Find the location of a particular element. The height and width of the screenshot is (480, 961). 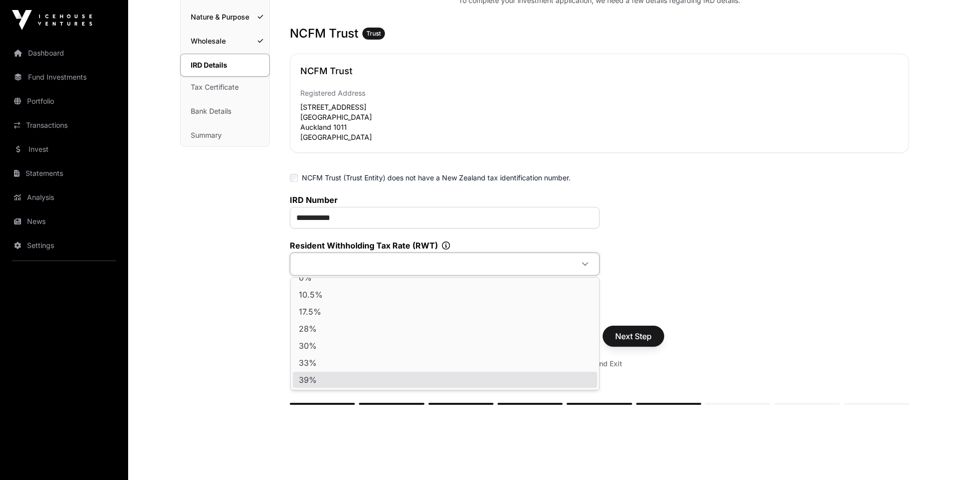

div: Chat Widget is located at coordinates (936, 456).